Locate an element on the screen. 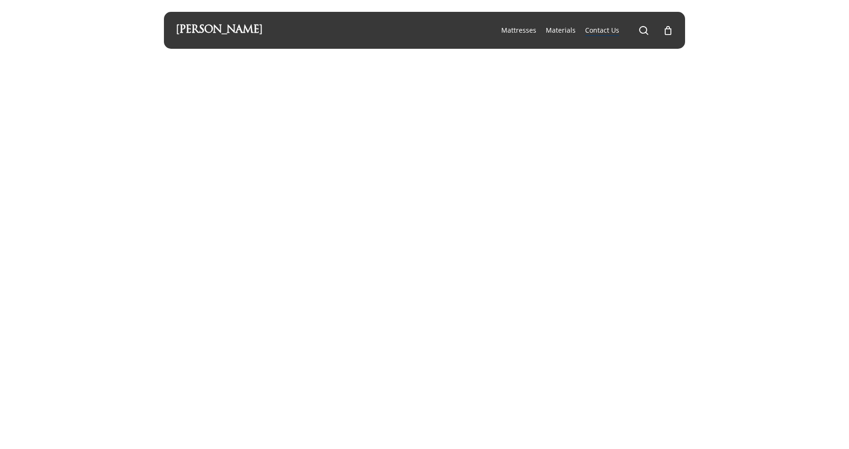 This screenshot has height=449, width=849. a: Materials is located at coordinates (561, 30).